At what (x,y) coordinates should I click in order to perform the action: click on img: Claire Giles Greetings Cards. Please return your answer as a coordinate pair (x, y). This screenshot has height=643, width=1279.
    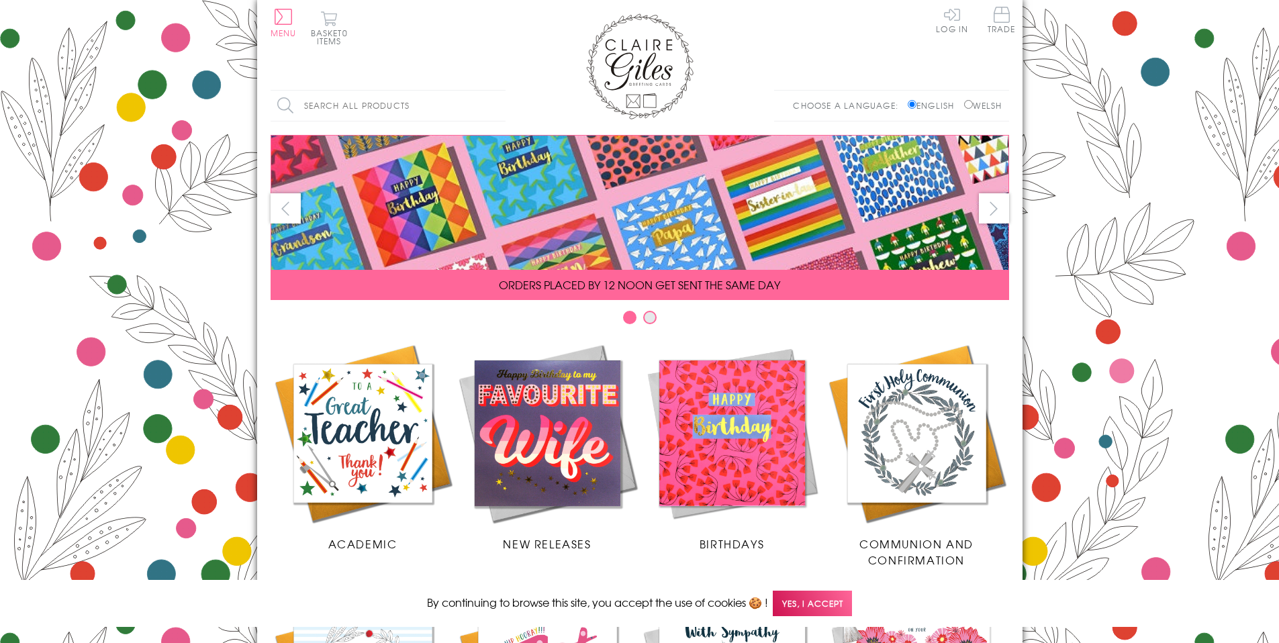
    Looking at the image, I should click on (640, 66).